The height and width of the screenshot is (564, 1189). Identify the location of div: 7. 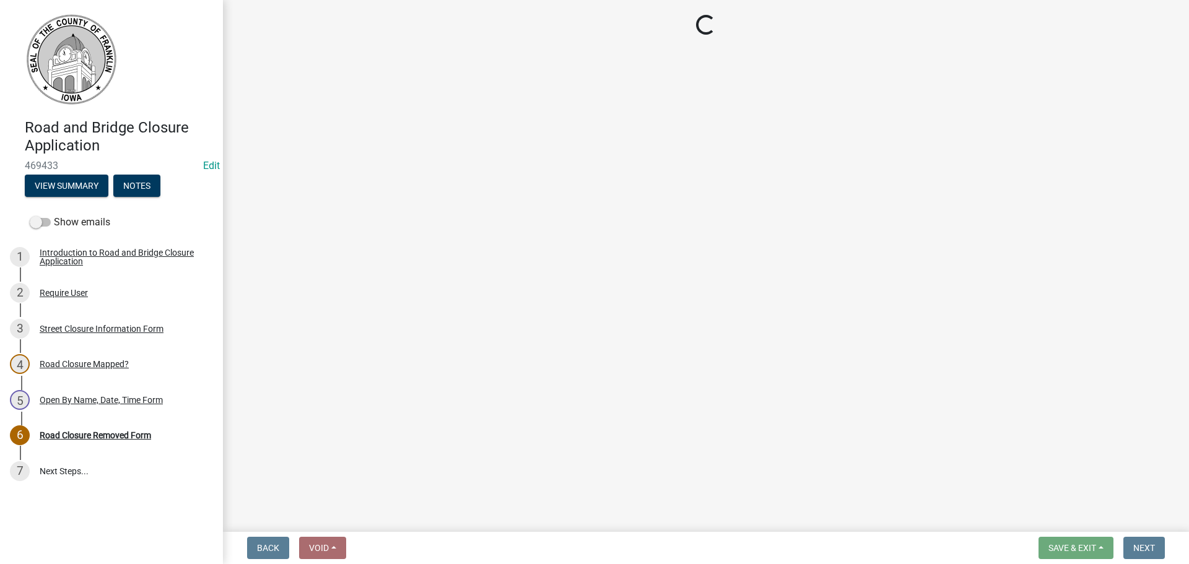
(20, 471).